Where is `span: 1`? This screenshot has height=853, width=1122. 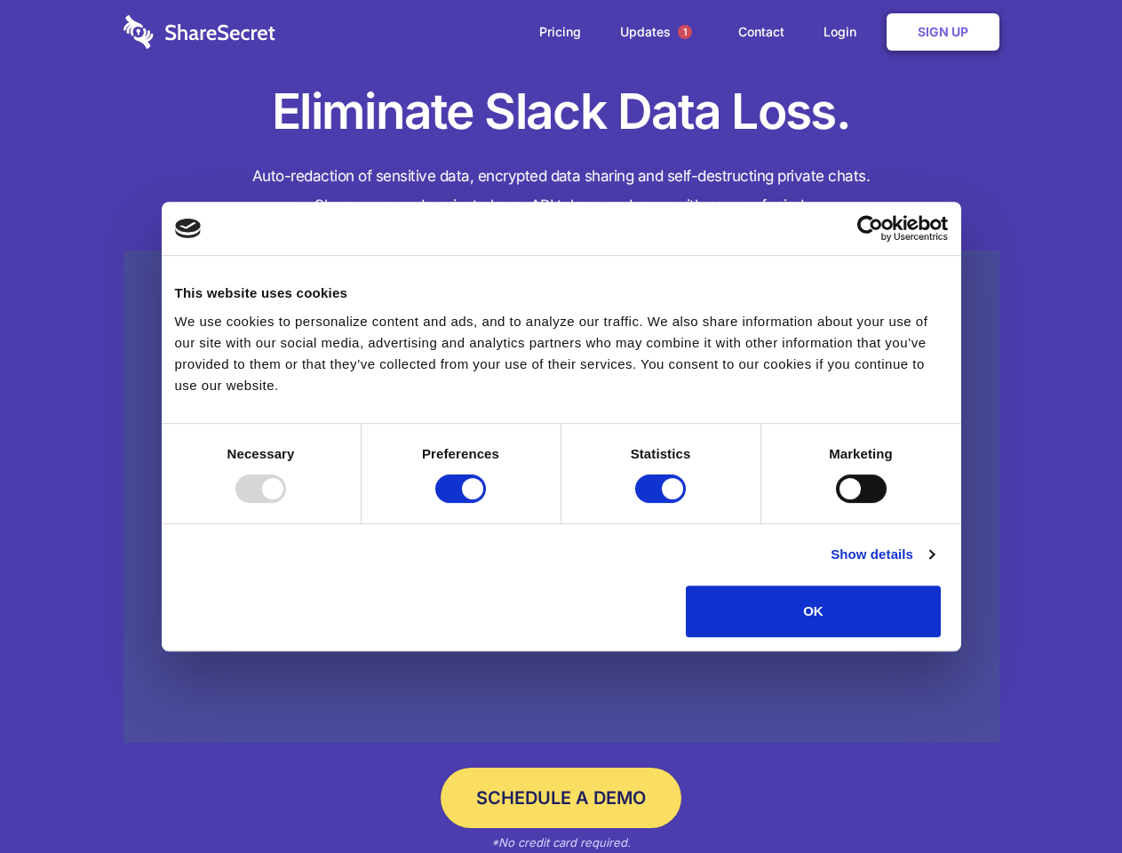 span: 1 is located at coordinates (685, 32).